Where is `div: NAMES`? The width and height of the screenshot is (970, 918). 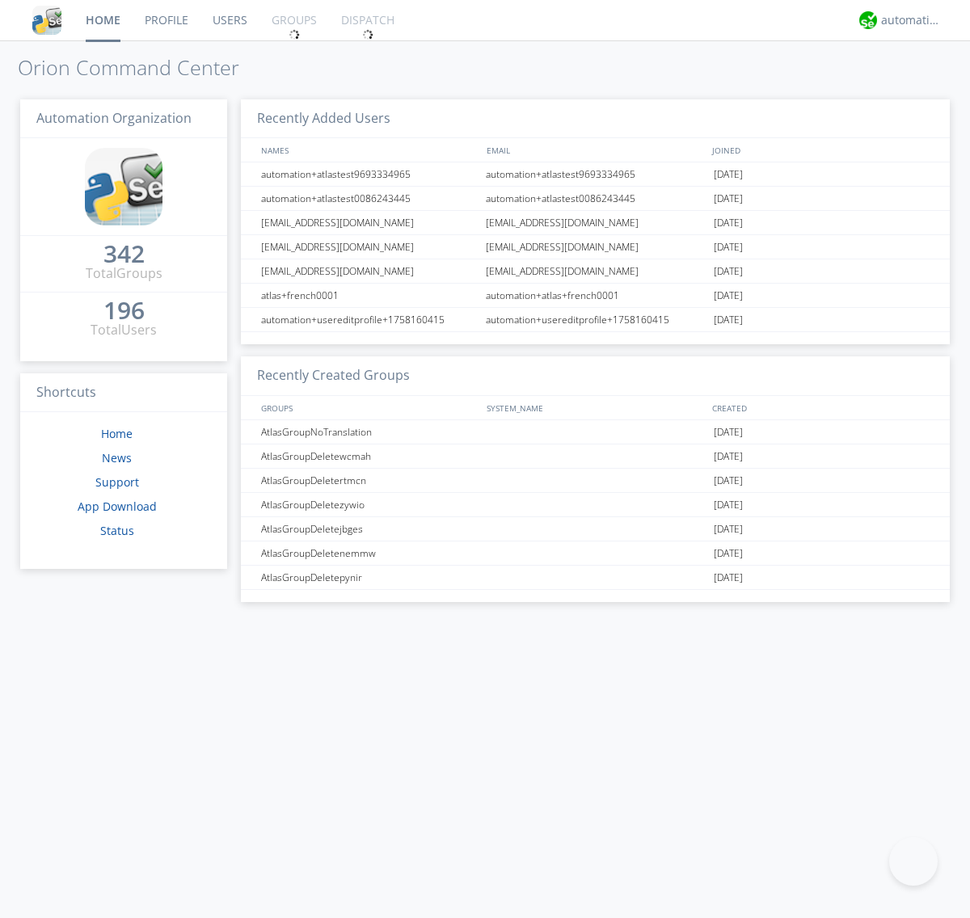 div: NAMES is located at coordinates (368, 150).